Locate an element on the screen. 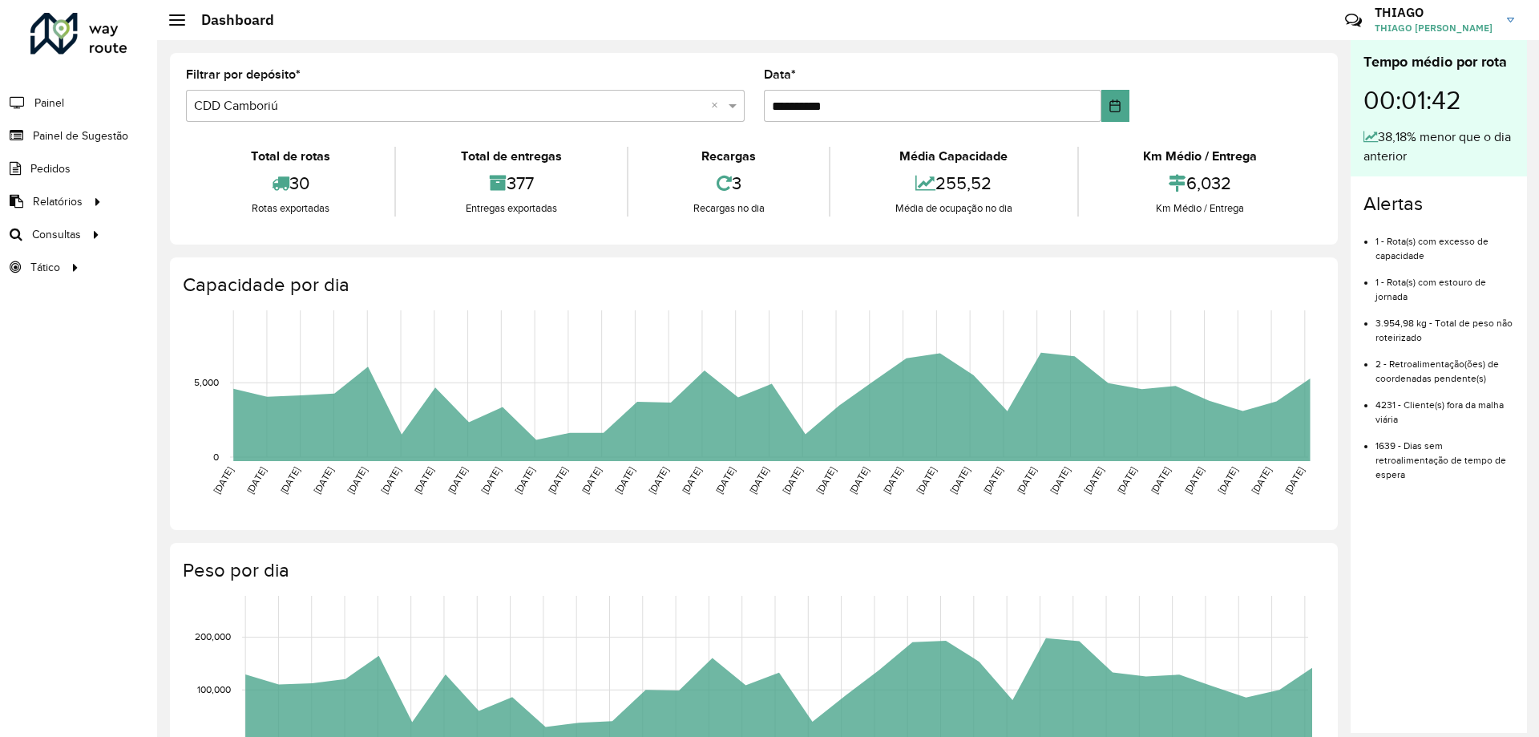  div: Tempo médio por rota is located at coordinates (1439, 62).